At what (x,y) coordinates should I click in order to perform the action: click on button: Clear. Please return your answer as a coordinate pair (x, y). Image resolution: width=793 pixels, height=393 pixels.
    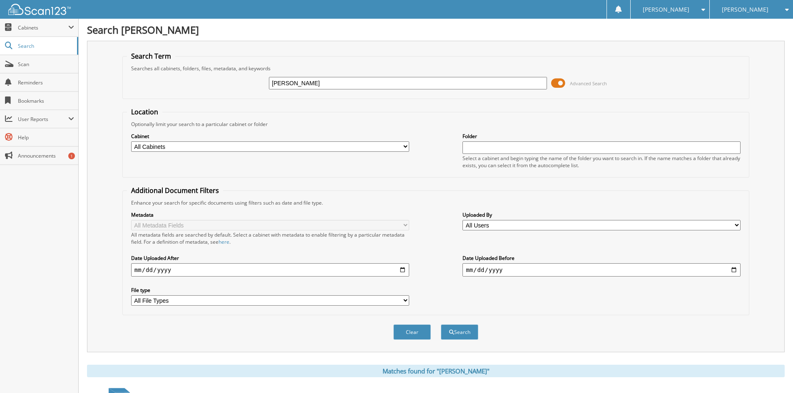
    Looking at the image, I should click on (412, 332).